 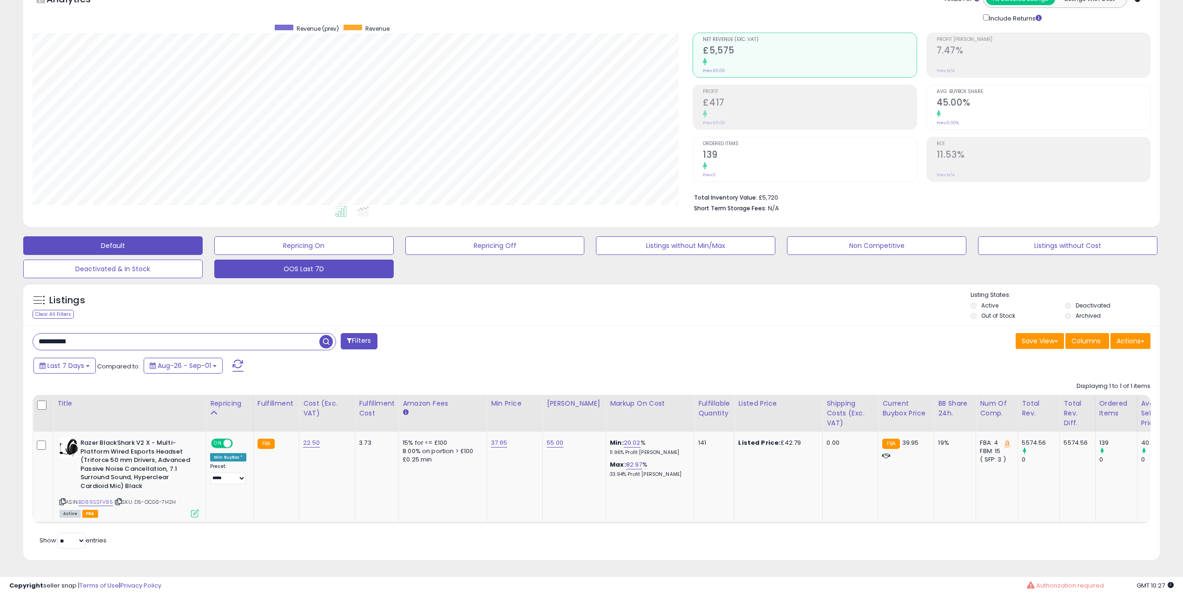 I want to click on button: Last 7 Days, so click(x=65, y=365).